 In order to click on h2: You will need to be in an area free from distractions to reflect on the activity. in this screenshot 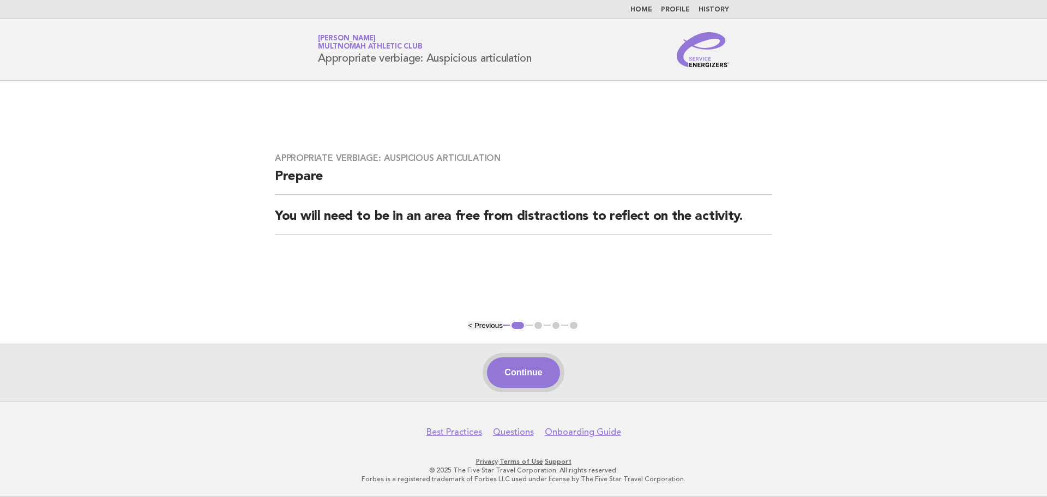, I will do `click(524, 221)`.